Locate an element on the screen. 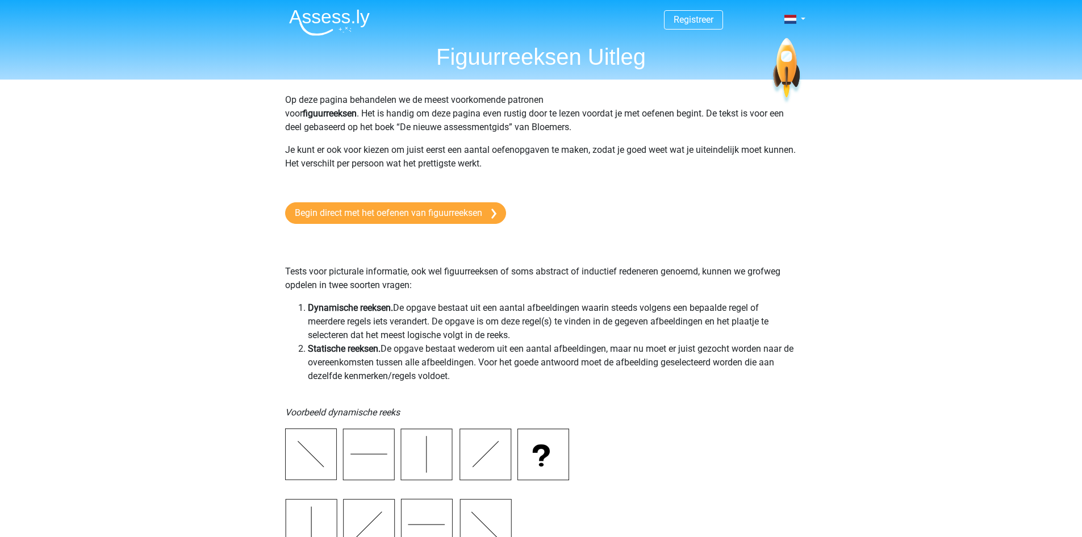  a: Begin direct met het oefenen van figuurreeksen is located at coordinates (395, 213).